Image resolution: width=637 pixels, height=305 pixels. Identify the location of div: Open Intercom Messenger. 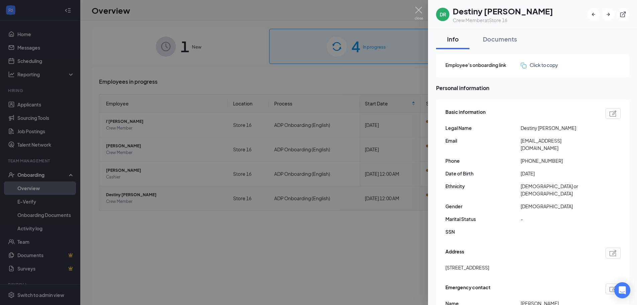
(623, 290).